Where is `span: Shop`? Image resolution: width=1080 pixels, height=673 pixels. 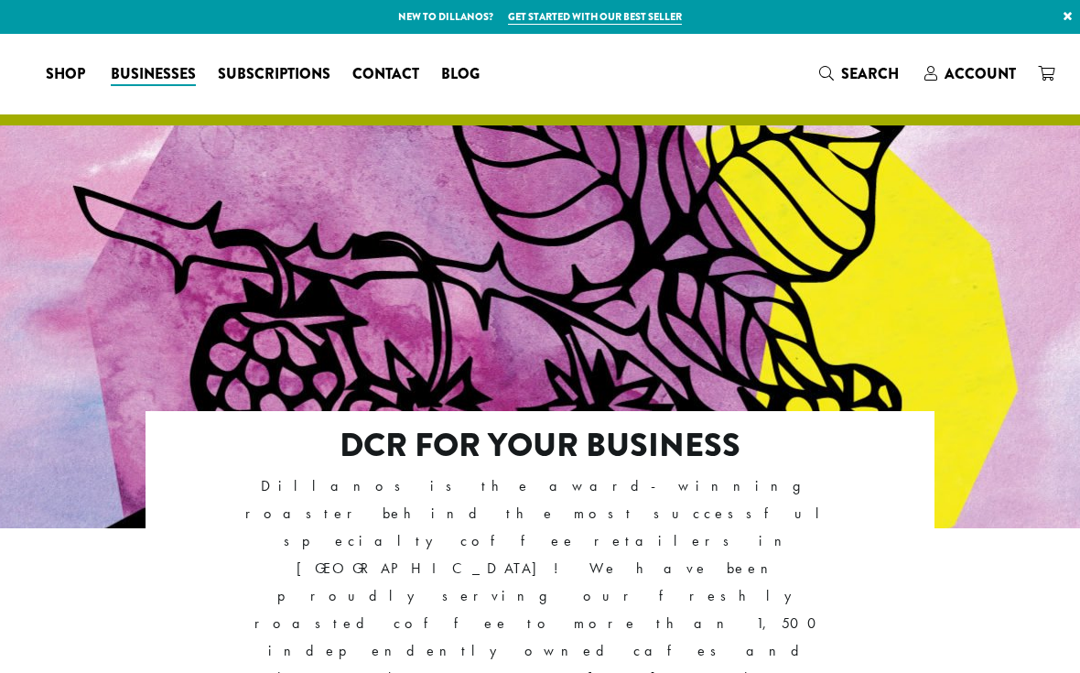 span: Shop is located at coordinates (65, 74).